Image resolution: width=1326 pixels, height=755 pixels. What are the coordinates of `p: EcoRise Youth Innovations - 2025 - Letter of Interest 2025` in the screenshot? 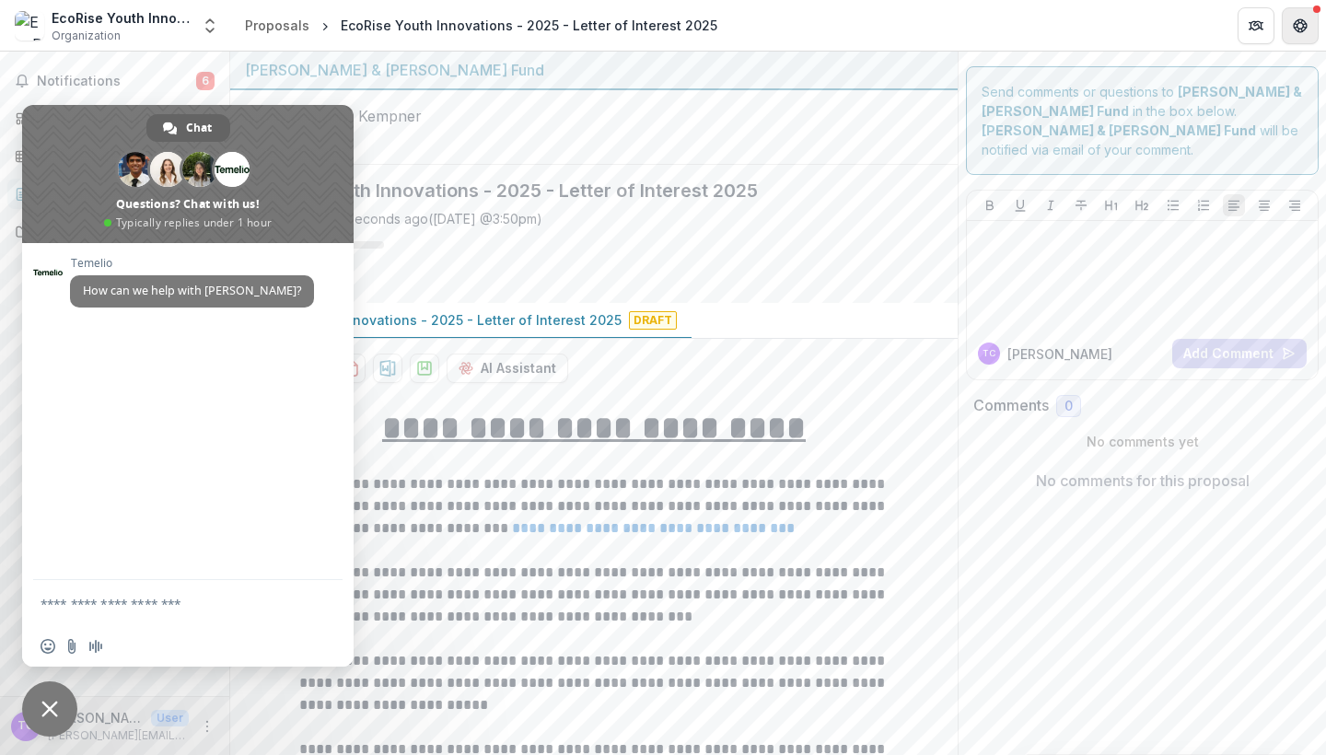 It's located at (433, 320).